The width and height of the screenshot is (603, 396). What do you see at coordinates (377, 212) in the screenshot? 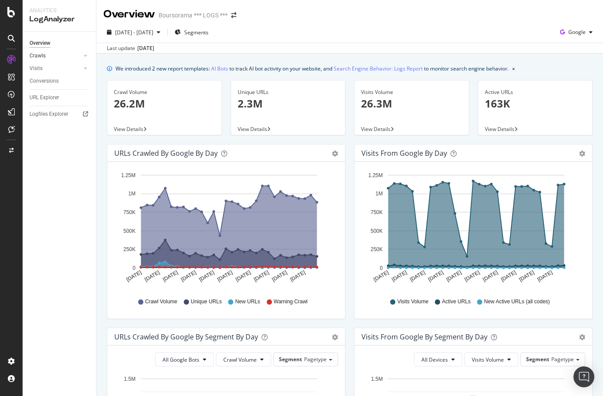
I see `text: 750K` at bounding box center [377, 212].